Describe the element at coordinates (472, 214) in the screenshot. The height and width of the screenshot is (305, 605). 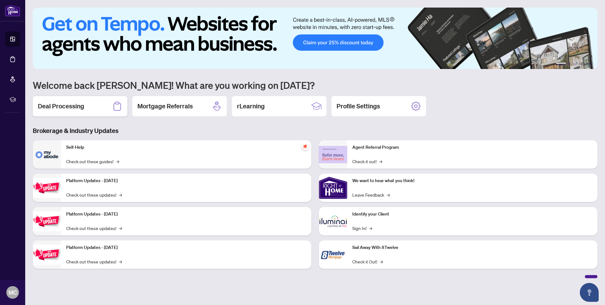
I see `p: Identify your Client` at that location.